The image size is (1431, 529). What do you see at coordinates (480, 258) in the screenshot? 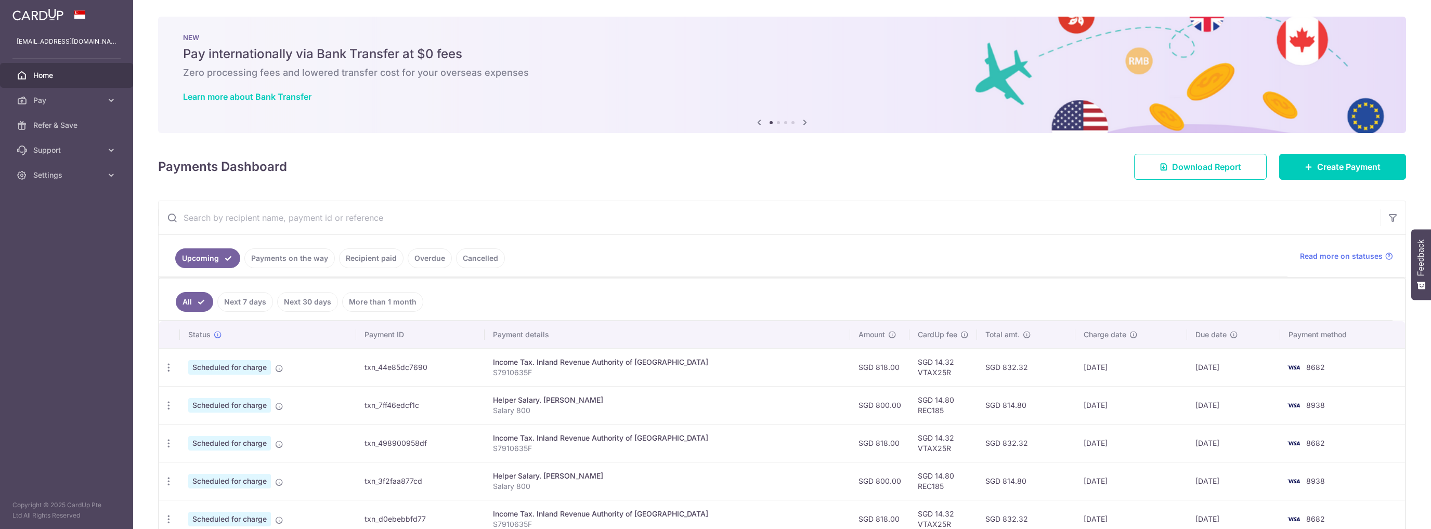
I see `a: Cancelled` at bounding box center [480, 258].